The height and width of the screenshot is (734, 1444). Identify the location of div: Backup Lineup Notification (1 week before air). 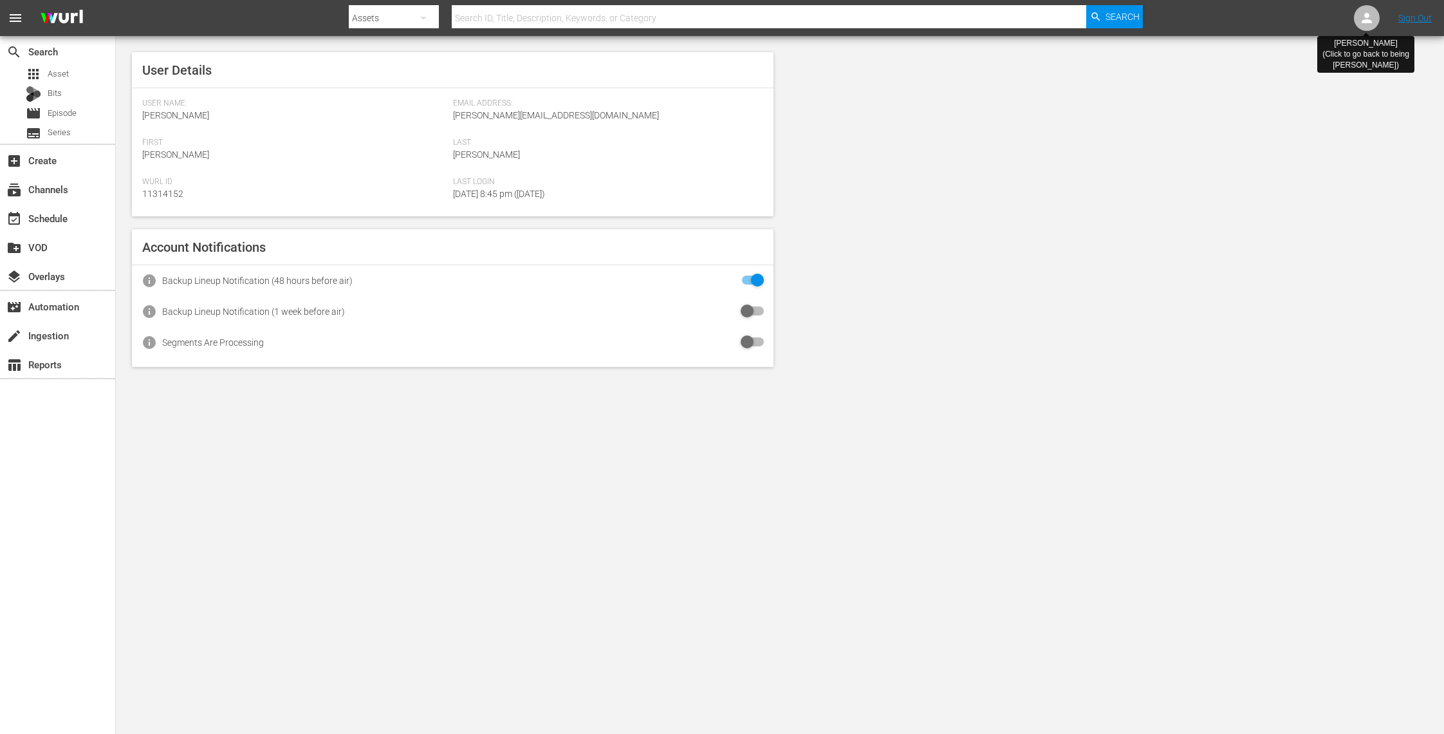
(254, 312).